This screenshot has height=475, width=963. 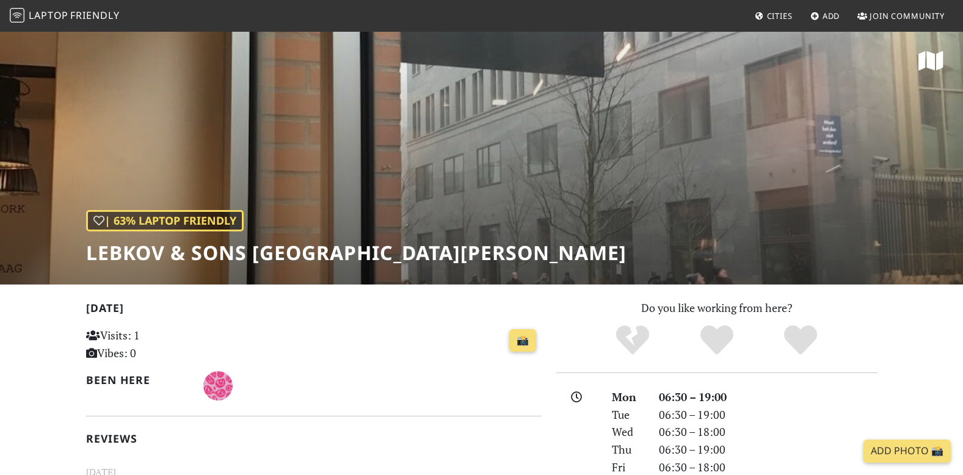 What do you see at coordinates (907, 16) in the screenshot?
I see `span: Join Community` at bounding box center [907, 16].